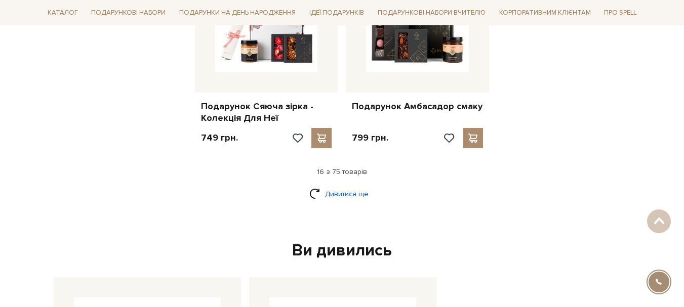 The height and width of the screenshot is (307, 684). I want to click on a: Подарункові набори, so click(128, 13).